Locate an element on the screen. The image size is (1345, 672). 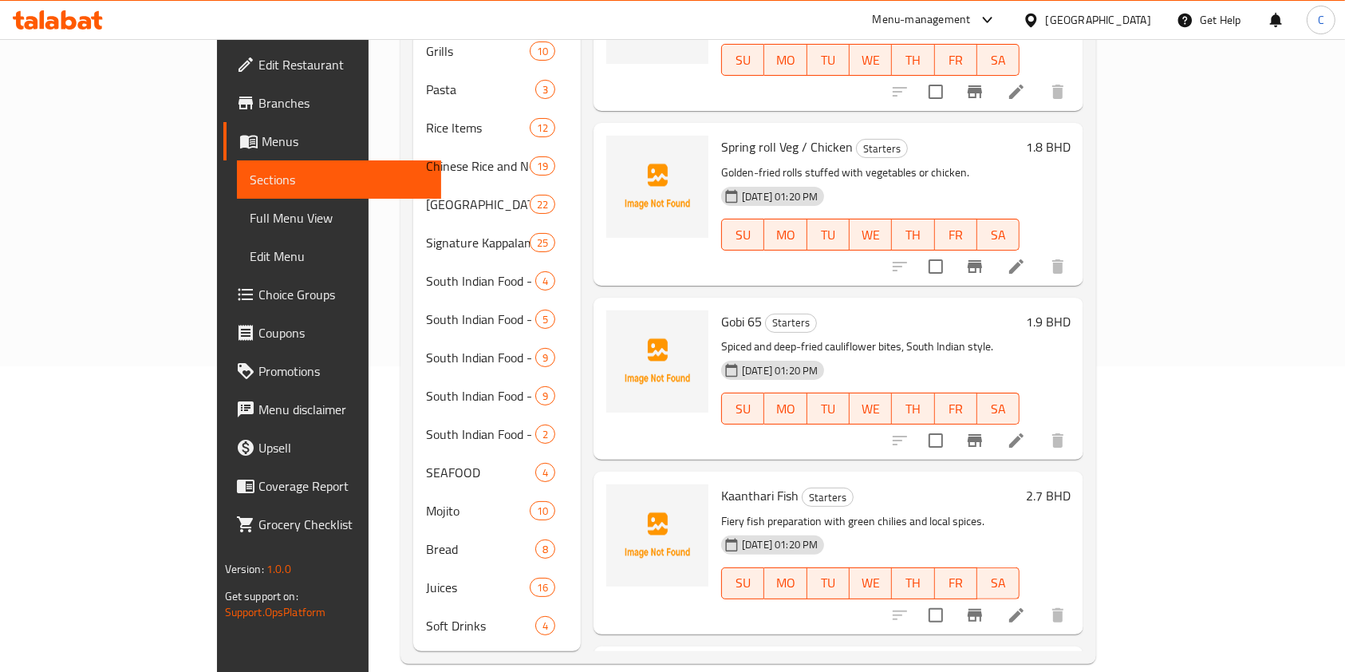
div: SEAFOOD is located at coordinates (480, 472).